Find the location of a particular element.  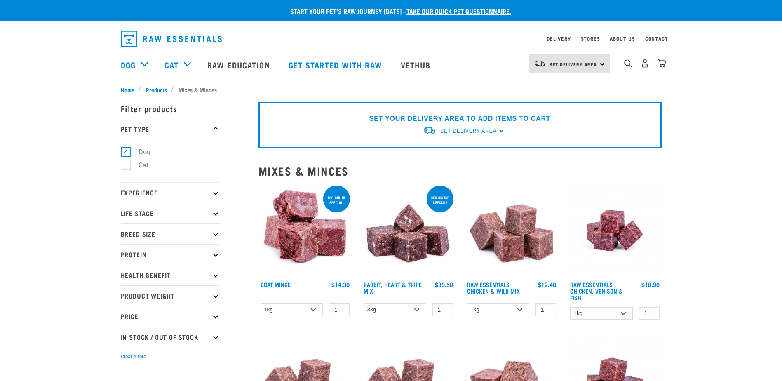

a: Cat is located at coordinates (172, 65).